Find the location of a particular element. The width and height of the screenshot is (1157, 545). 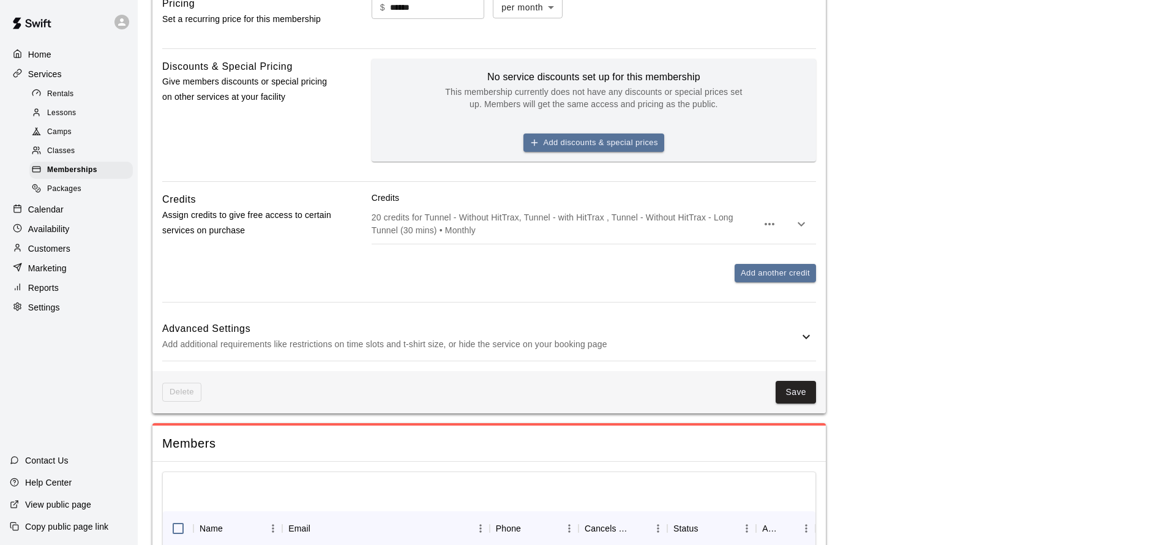

span: Rentals is located at coordinates (61, 94).